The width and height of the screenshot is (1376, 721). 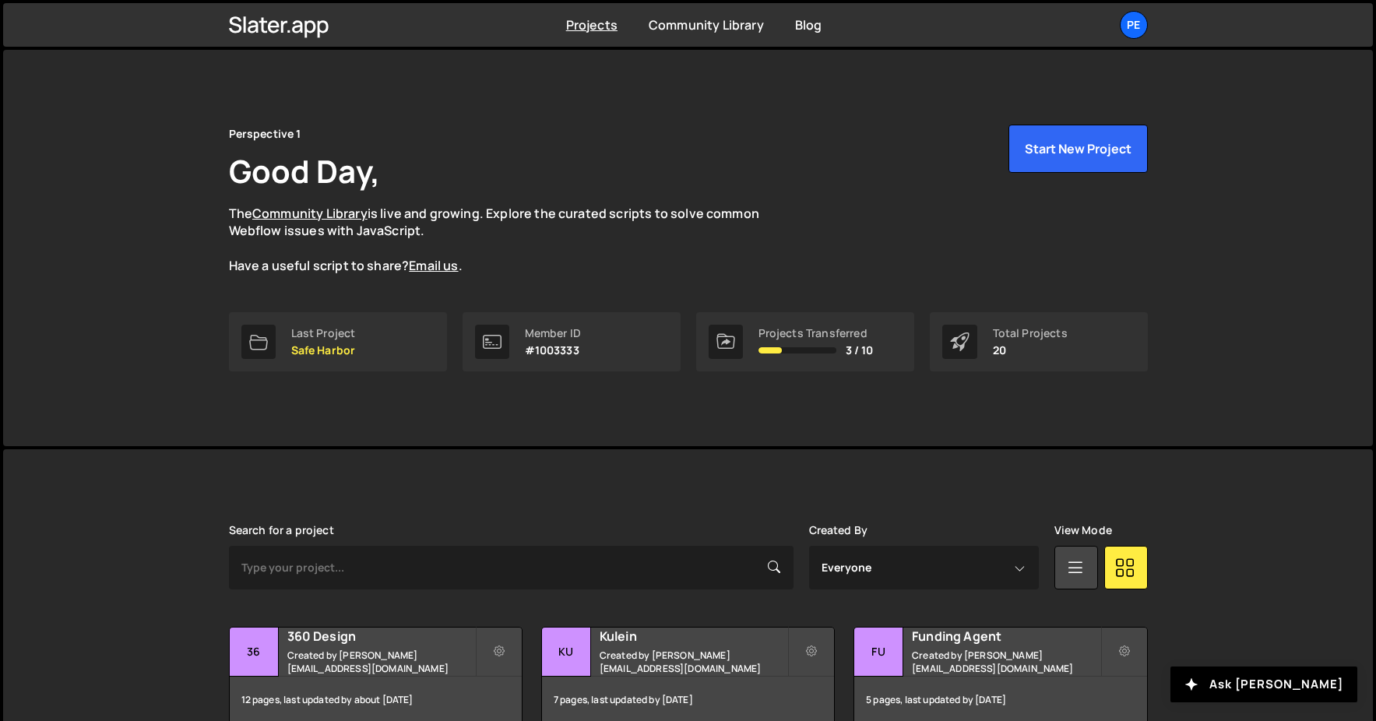 What do you see at coordinates (338, 342) in the screenshot?
I see `a: Last Project Safe Harbor` at bounding box center [338, 342].